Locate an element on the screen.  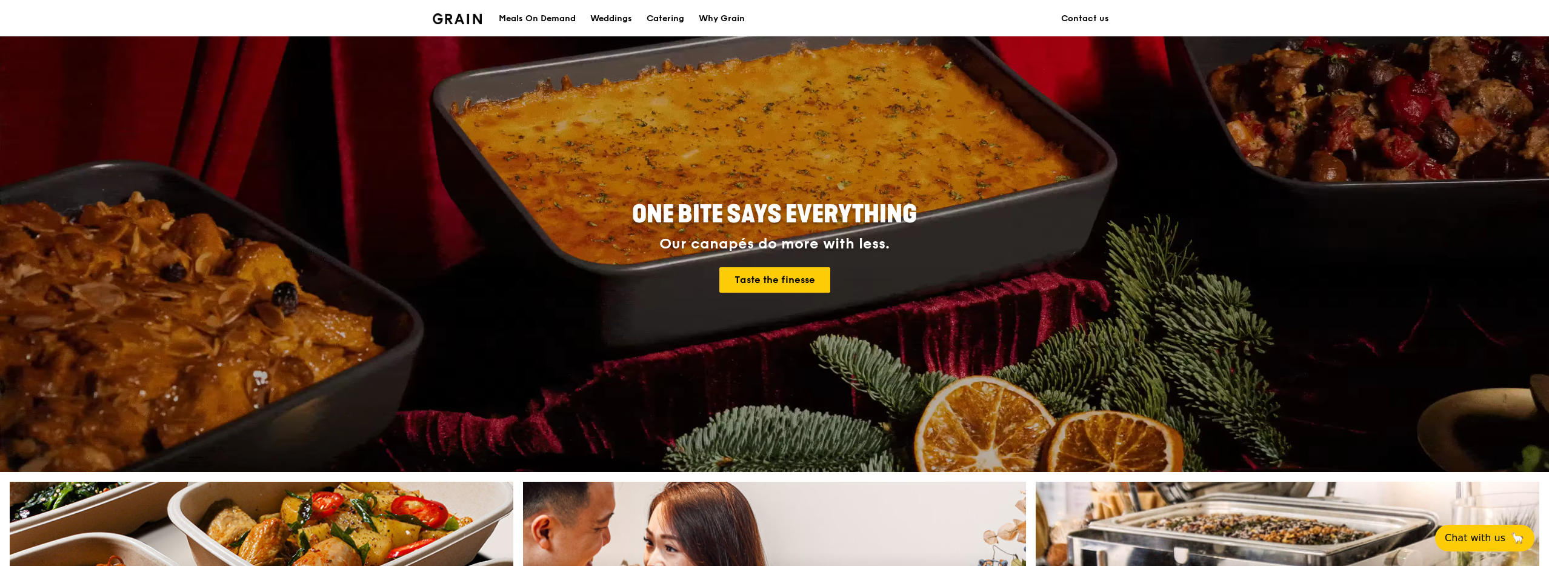
a: Weddings is located at coordinates (611, 19).